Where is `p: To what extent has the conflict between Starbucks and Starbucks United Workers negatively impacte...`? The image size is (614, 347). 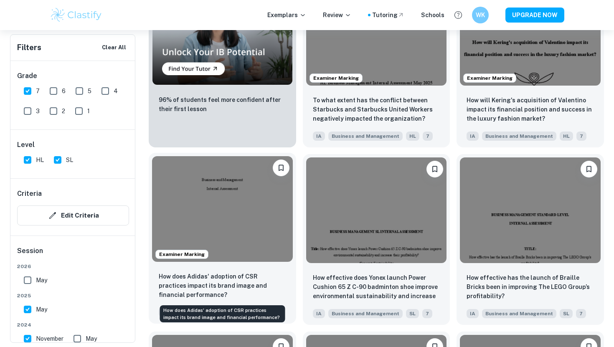
p: To what extent has the conflict between Starbucks and Starbucks United Workers negatively impacte... is located at coordinates (377, 110).